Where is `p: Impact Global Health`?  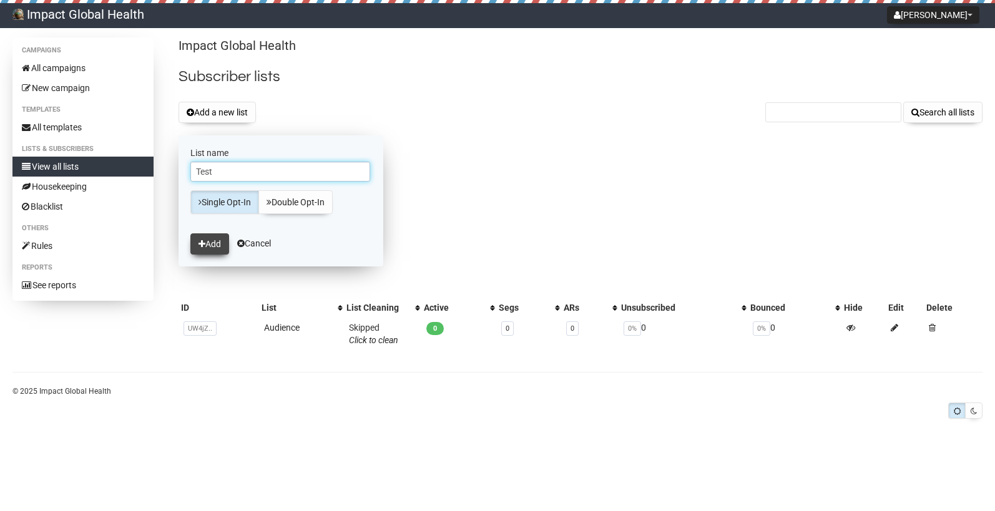
p: Impact Global Health is located at coordinates (580, 46).